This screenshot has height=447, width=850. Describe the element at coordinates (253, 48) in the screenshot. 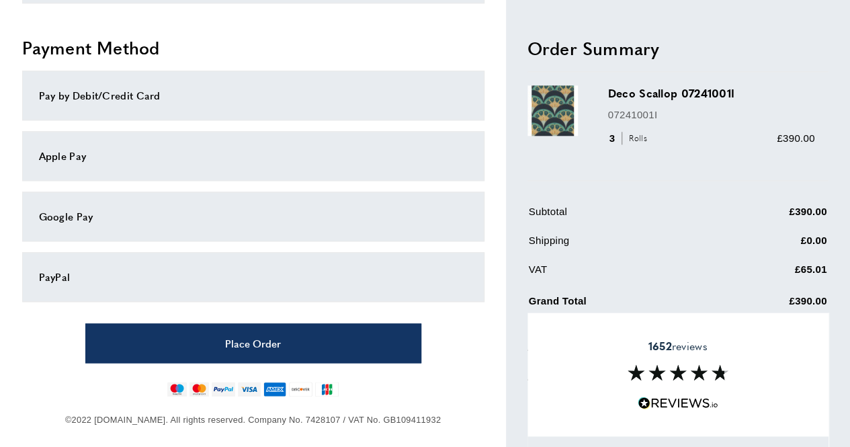

I see `h2: Payment Method` at that location.